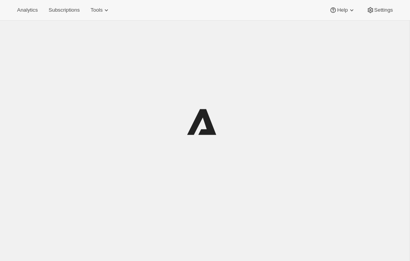 The image size is (410, 261). Describe the element at coordinates (384, 10) in the screenshot. I see `span: Settings` at that location.